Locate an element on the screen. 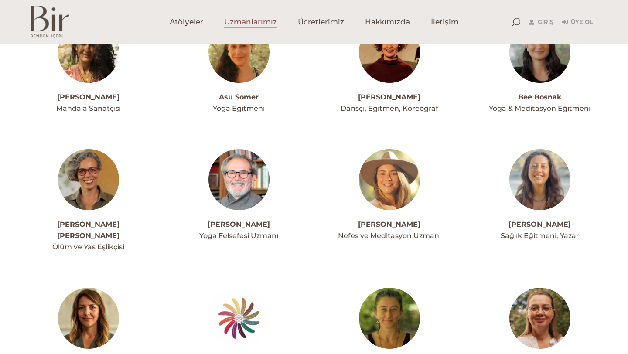 This screenshot has width=628, height=354. img: ezgiprofil-300x300.jpg is located at coordinates (89, 319).